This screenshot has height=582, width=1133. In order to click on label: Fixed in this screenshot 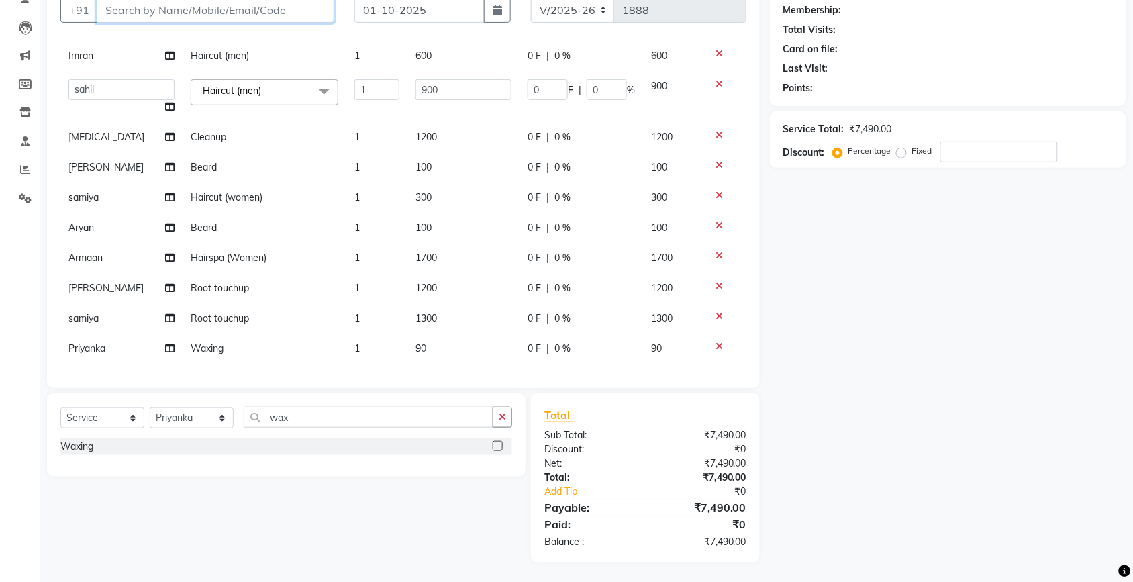, I will do `click(923, 151)`.